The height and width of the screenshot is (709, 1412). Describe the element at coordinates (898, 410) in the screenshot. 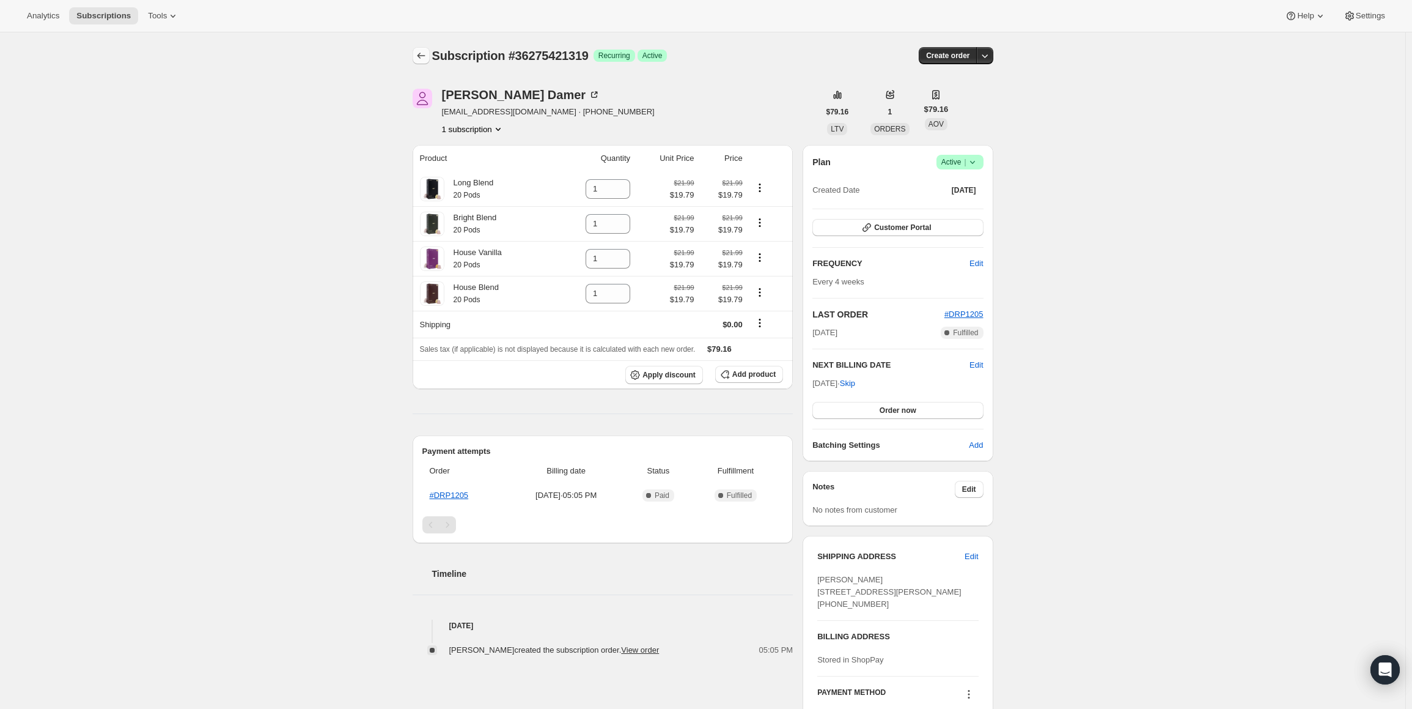

I see `span: Order now` at that location.